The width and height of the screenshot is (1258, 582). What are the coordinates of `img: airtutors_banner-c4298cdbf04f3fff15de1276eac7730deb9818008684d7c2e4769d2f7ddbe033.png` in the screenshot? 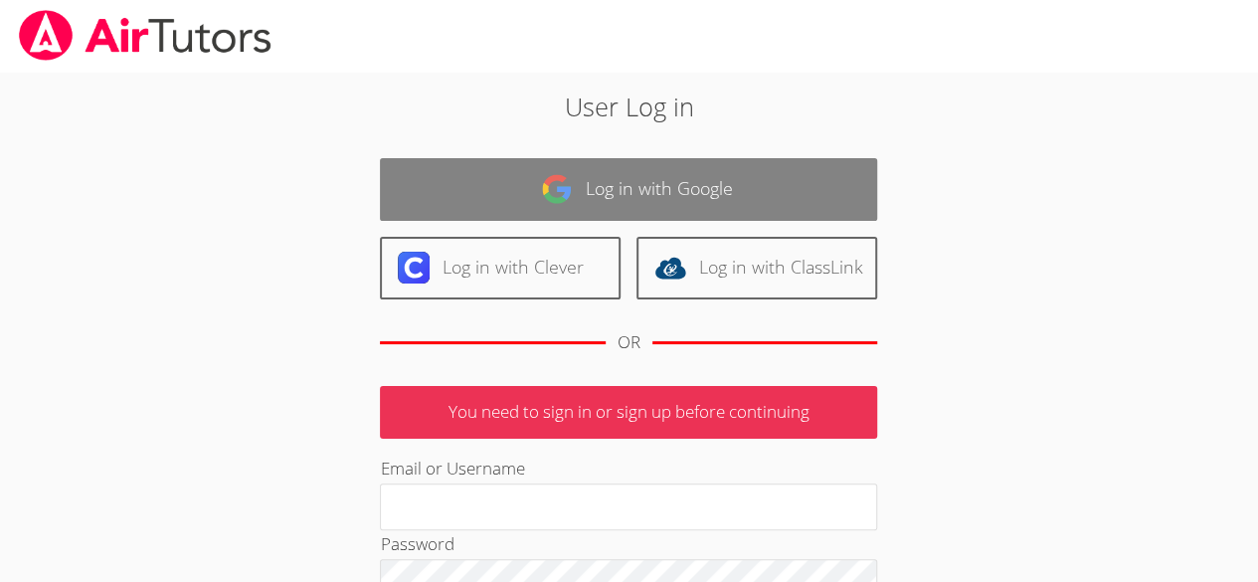 It's located at (145, 35).